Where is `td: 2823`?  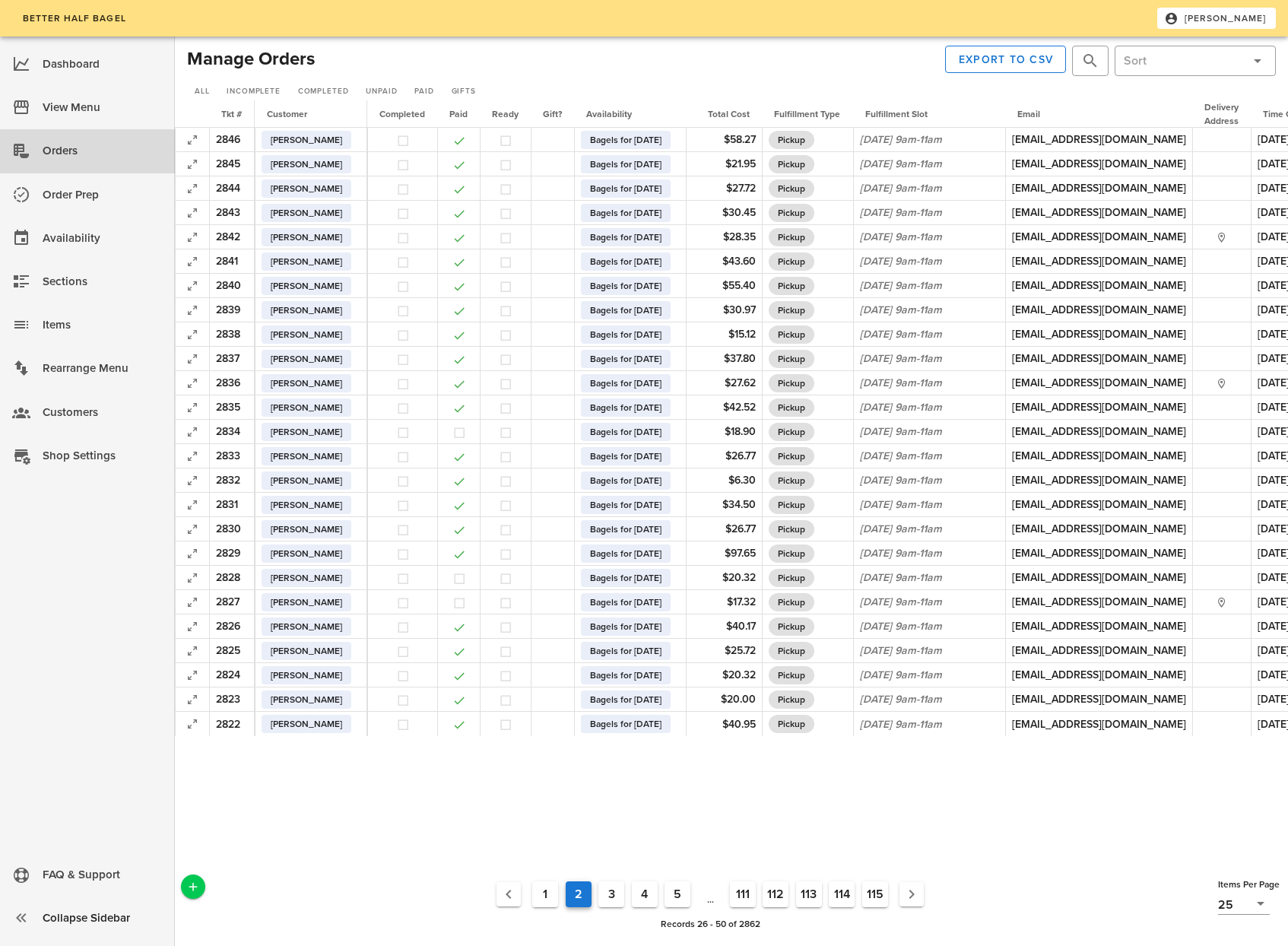 td: 2823 is located at coordinates (232, 699).